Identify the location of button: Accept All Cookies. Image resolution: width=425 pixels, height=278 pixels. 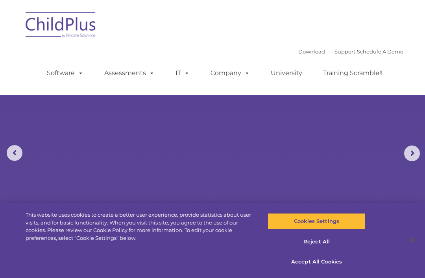
(317, 262).